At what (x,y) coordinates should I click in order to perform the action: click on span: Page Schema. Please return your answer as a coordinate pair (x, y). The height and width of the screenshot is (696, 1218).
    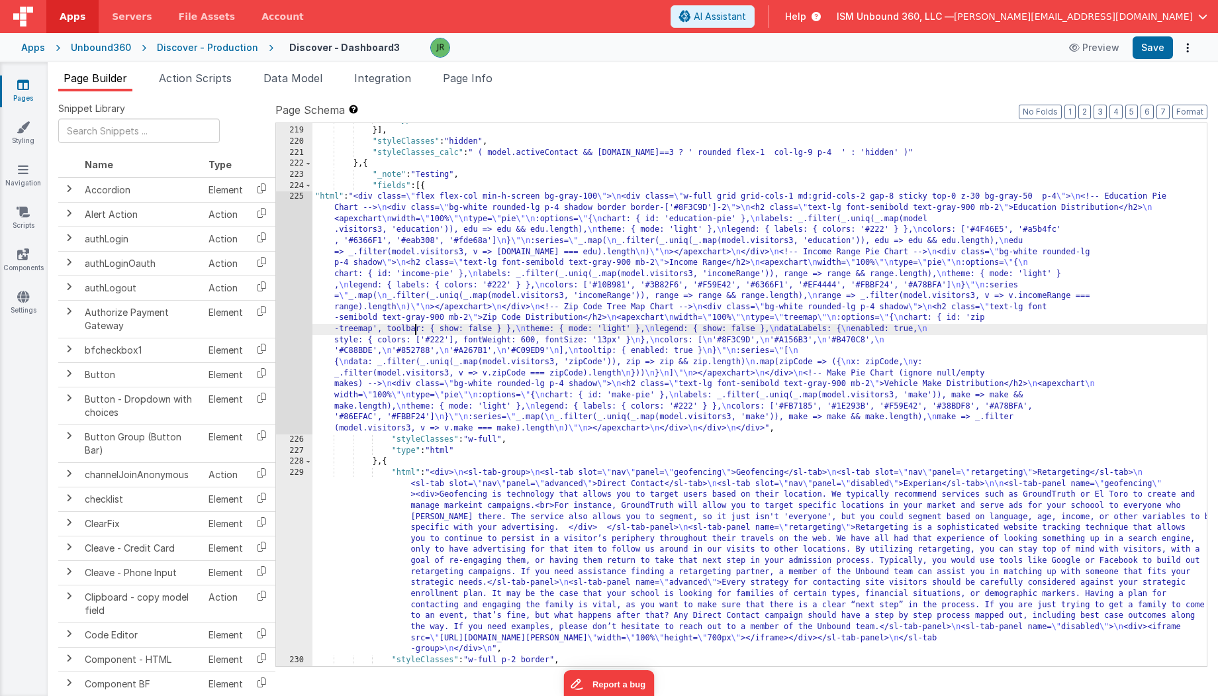
    Looking at the image, I should click on (310, 110).